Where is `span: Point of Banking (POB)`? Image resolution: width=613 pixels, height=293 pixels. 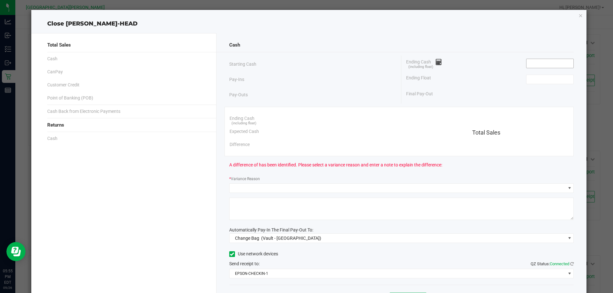 span: Point of Banking (POB) is located at coordinates (70, 98).